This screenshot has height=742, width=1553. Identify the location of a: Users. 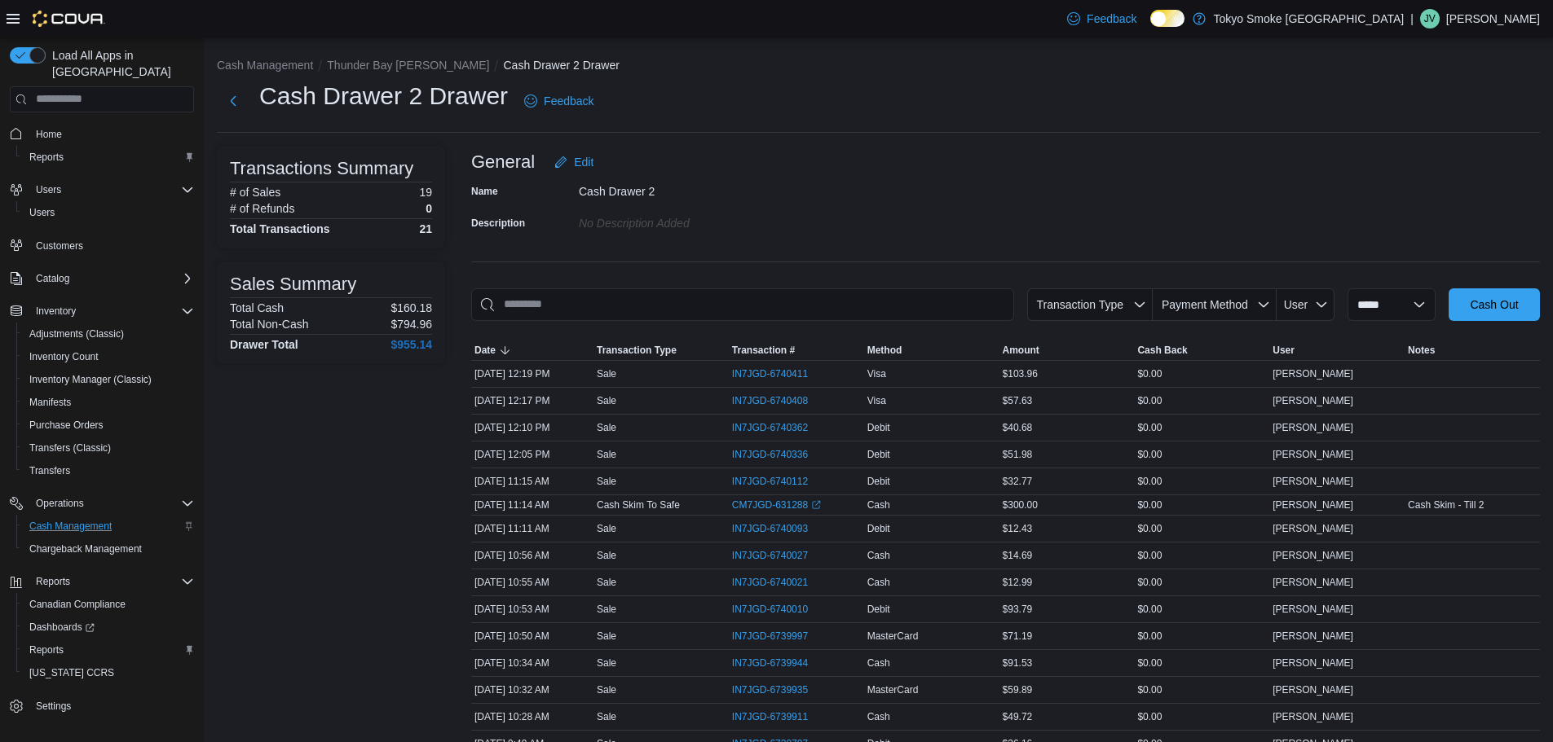
(42, 213).